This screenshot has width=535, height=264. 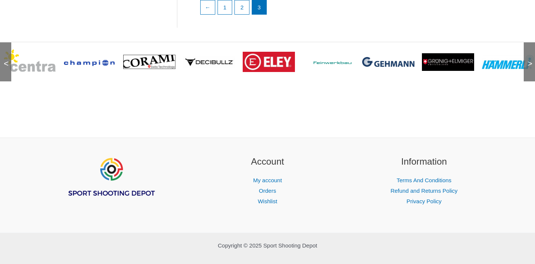 What do you see at coordinates (267, 191) in the screenshot?
I see `nav: Account` at bounding box center [267, 191].